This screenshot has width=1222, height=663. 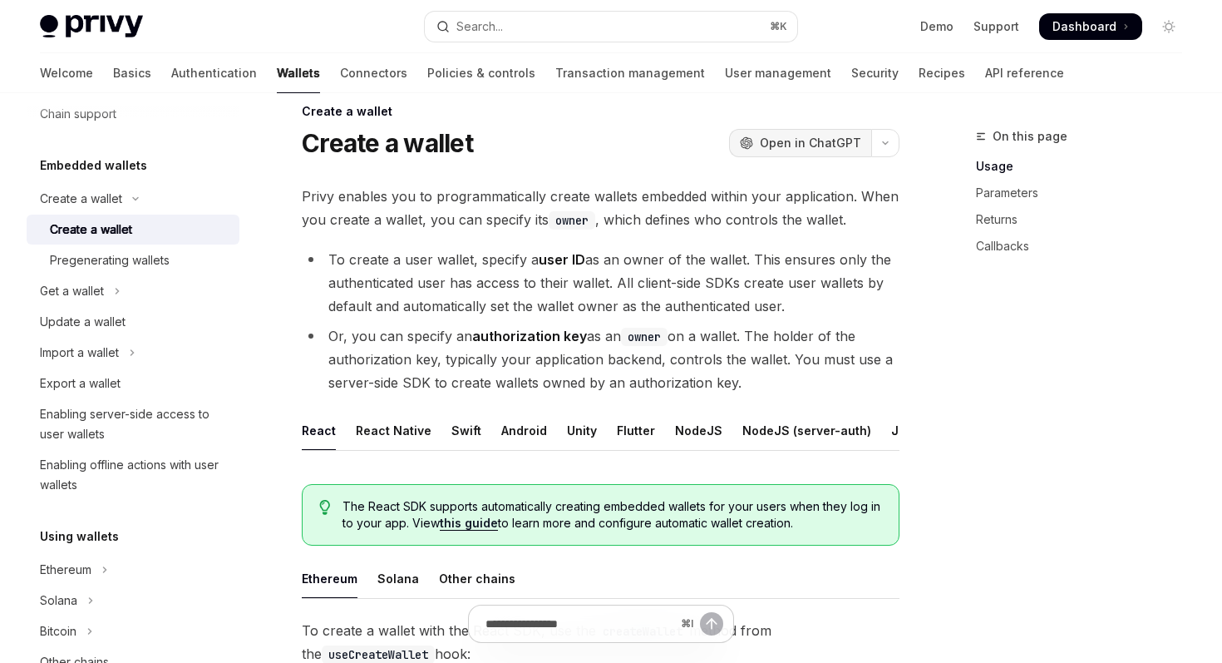 I want to click on a: Wallets, so click(x=299, y=73).